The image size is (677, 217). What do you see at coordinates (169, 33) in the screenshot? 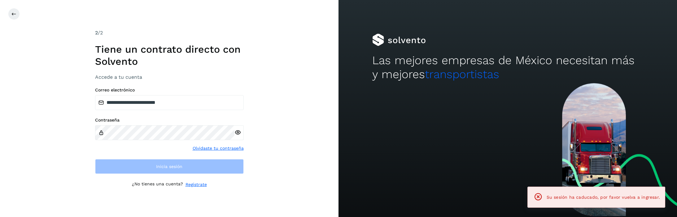
I see `div: /2` at bounding box center [169, 33].